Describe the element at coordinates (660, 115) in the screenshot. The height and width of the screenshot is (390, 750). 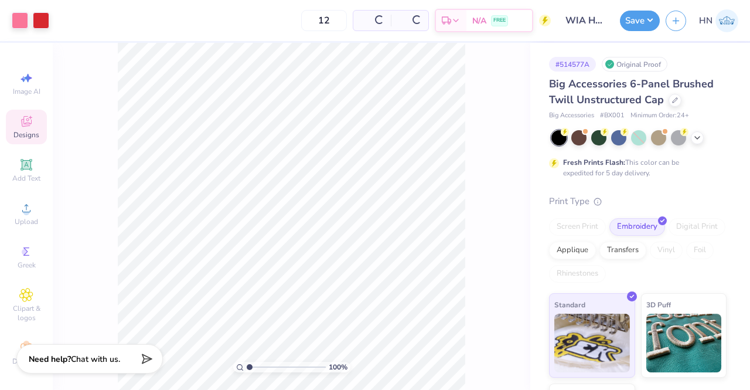
I see `span: Minimum Order: 24 +` at that location.